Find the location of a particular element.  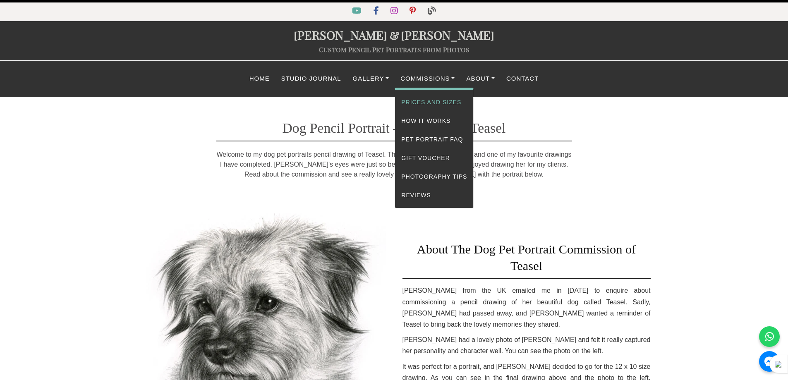

a: Contact is located at coordinates (522, 79).